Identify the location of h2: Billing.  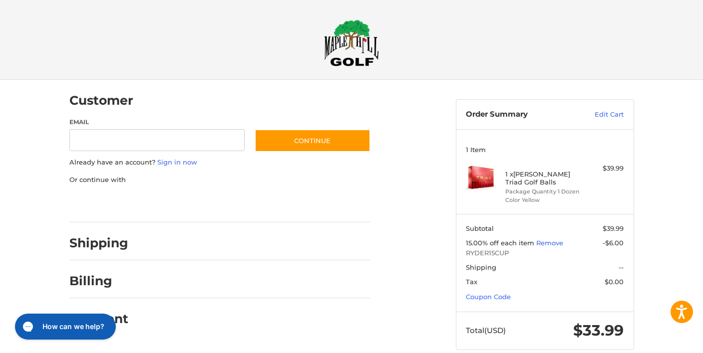
(98, 281).